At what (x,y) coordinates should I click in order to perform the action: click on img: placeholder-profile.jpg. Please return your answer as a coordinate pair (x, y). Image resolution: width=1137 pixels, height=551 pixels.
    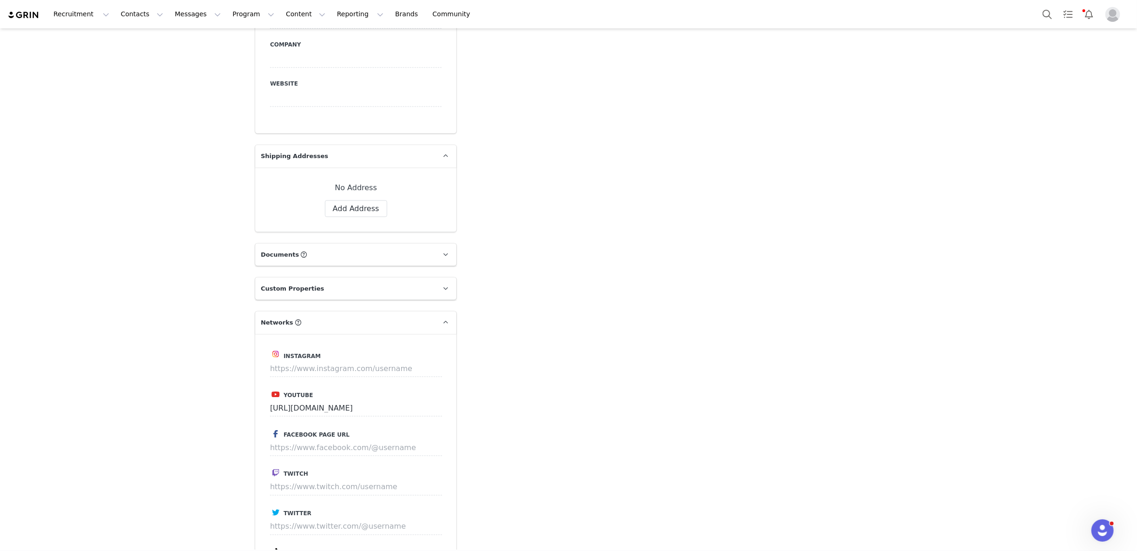
    Looking at the image, I should click on (1112, 14).